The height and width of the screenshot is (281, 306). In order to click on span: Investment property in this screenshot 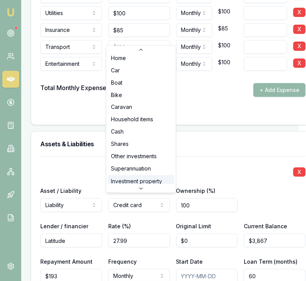, I will do `click(136, 181)`.